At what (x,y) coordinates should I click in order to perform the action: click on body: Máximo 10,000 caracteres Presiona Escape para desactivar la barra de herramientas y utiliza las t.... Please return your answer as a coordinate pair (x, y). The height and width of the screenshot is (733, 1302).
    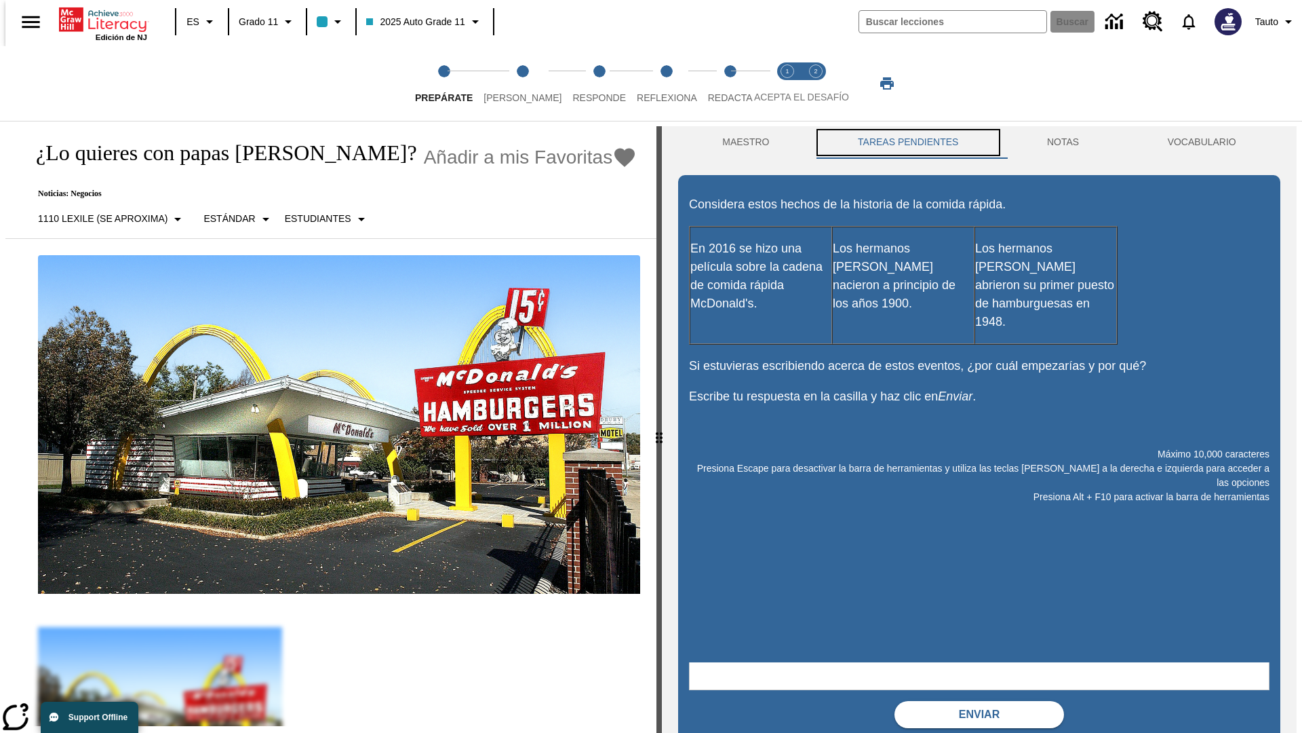
    Looking at the image, I should click on (102, 17).